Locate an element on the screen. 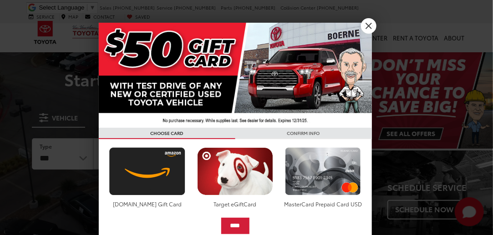  div: Target eGiftCard is located at coordinates (235, 204).